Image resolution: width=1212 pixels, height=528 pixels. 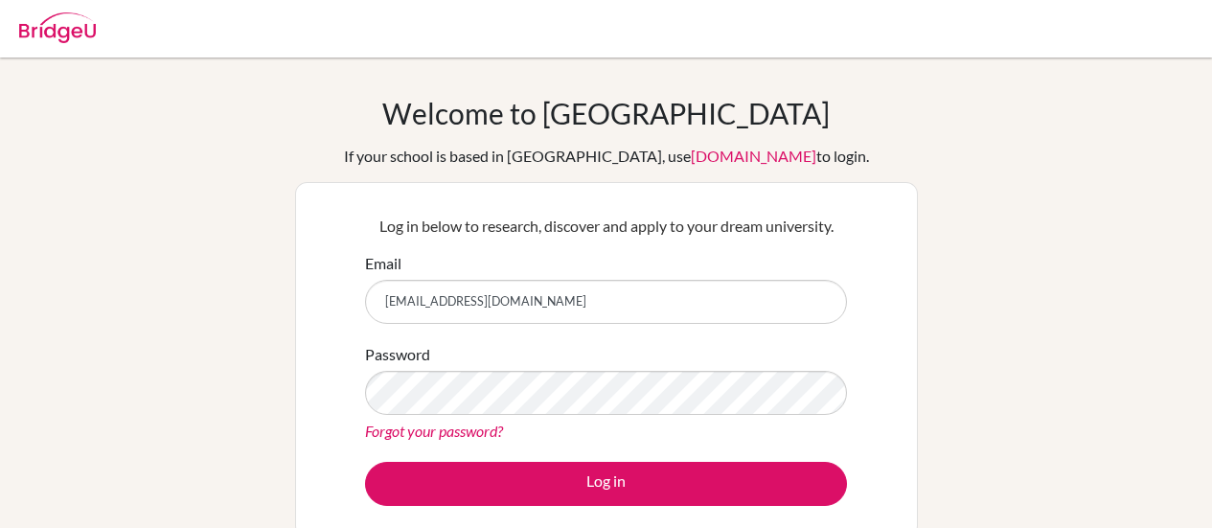 What do you see at coordinates (58, 28) in the screenshot?
I see `img: Bridge-U` at bounding box center [58, 28].